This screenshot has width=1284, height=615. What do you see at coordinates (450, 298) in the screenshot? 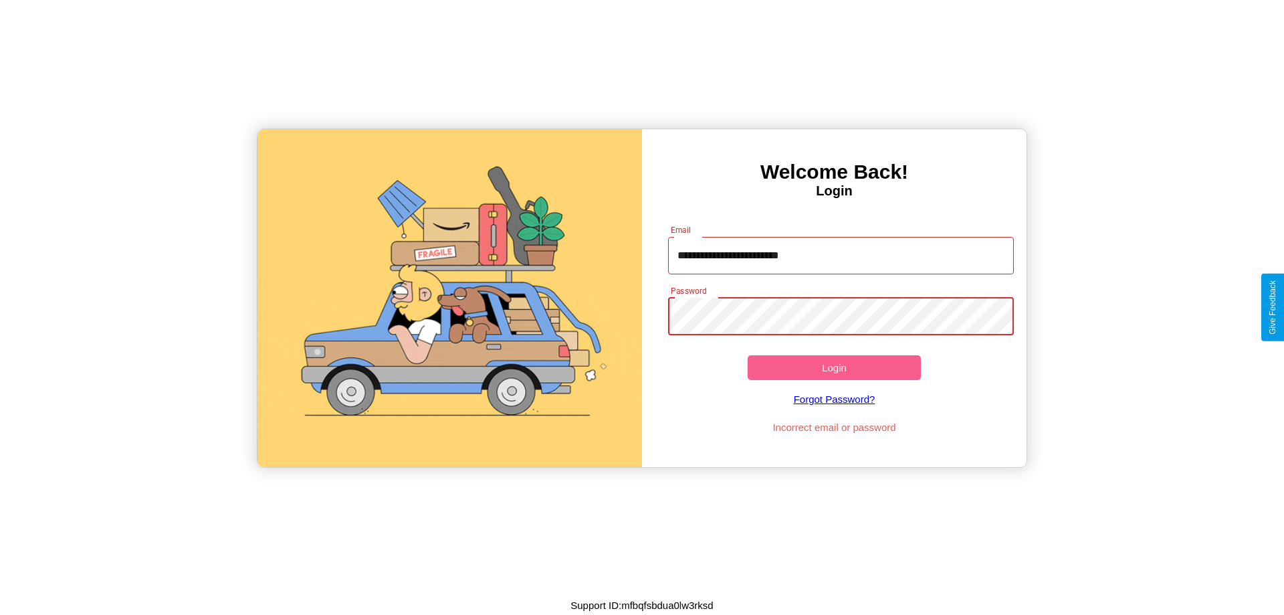
I see `img: gif` at bounding box center [450, 298].